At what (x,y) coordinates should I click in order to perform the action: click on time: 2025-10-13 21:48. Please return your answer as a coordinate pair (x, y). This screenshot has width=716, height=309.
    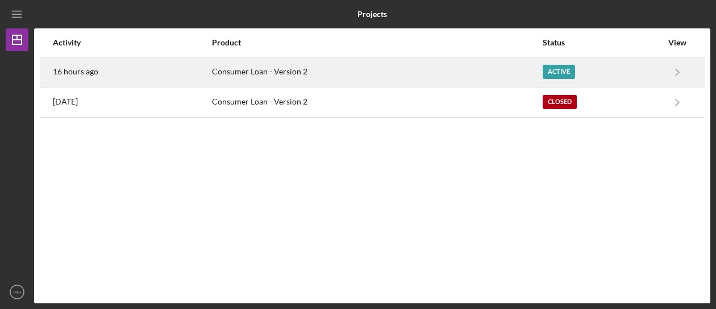
    Looking at the image, I should click on (76, 72).